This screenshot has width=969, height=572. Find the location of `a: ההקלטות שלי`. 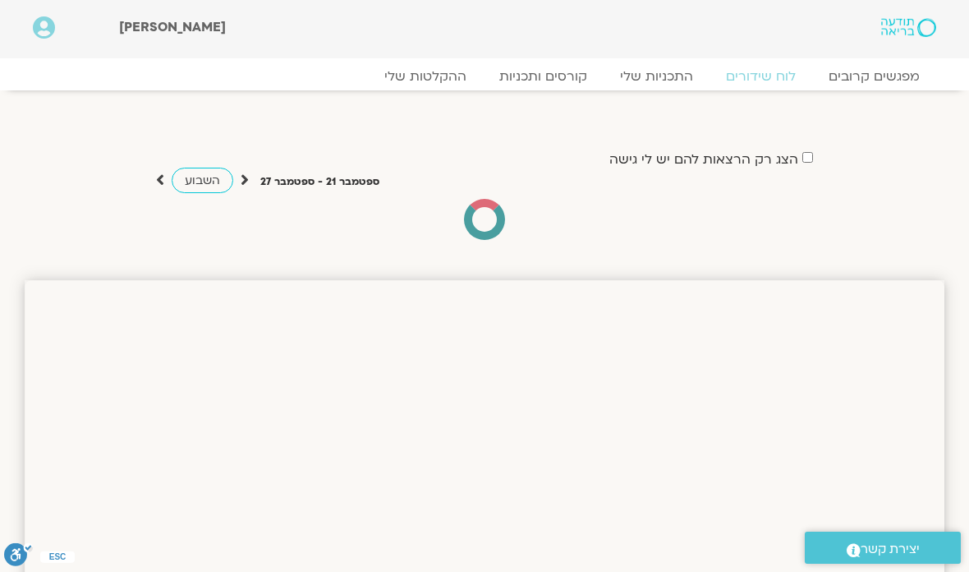

a: ההקלטות שלי is located at coordinates (425, 76).